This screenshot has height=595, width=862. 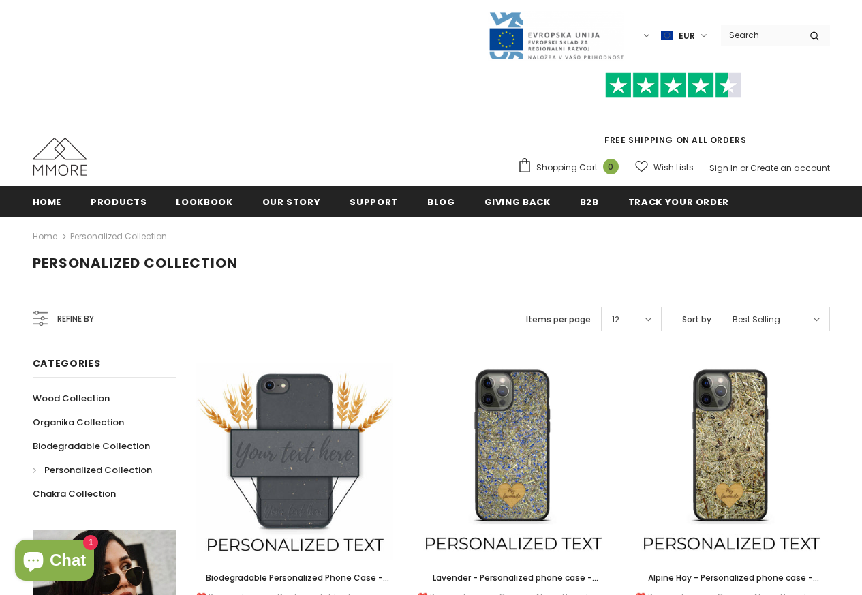 I want to click on a: Biodegradable Personalized Phone Case - Black, so click(x=295, y=578).